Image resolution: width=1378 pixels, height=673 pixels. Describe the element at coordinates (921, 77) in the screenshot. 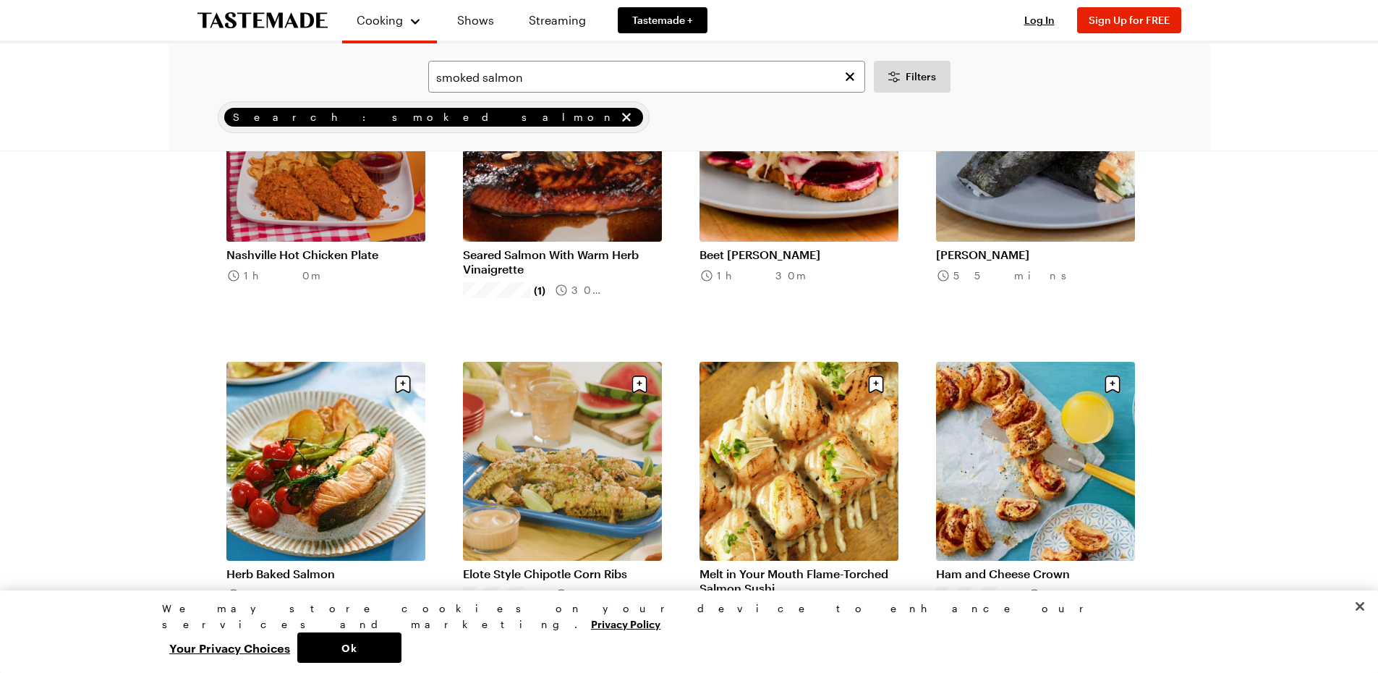

I see `span: Filters` at that location.